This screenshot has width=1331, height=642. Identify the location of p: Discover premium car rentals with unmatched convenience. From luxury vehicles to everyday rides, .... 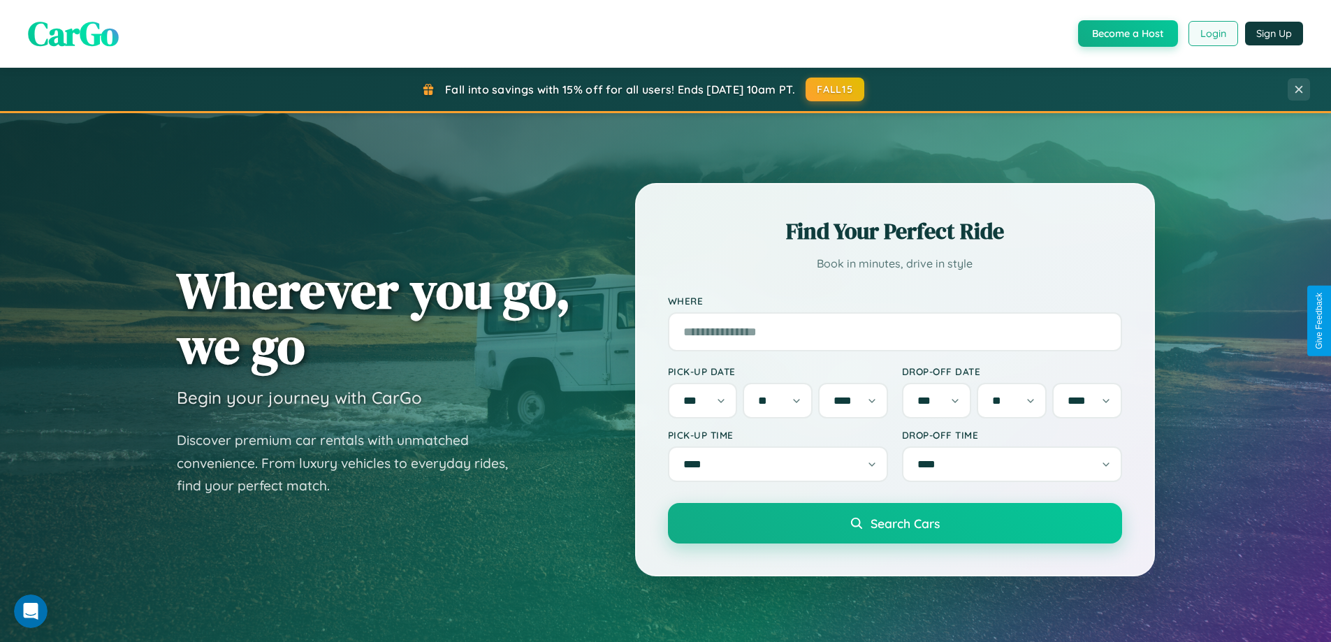
(351, 463).